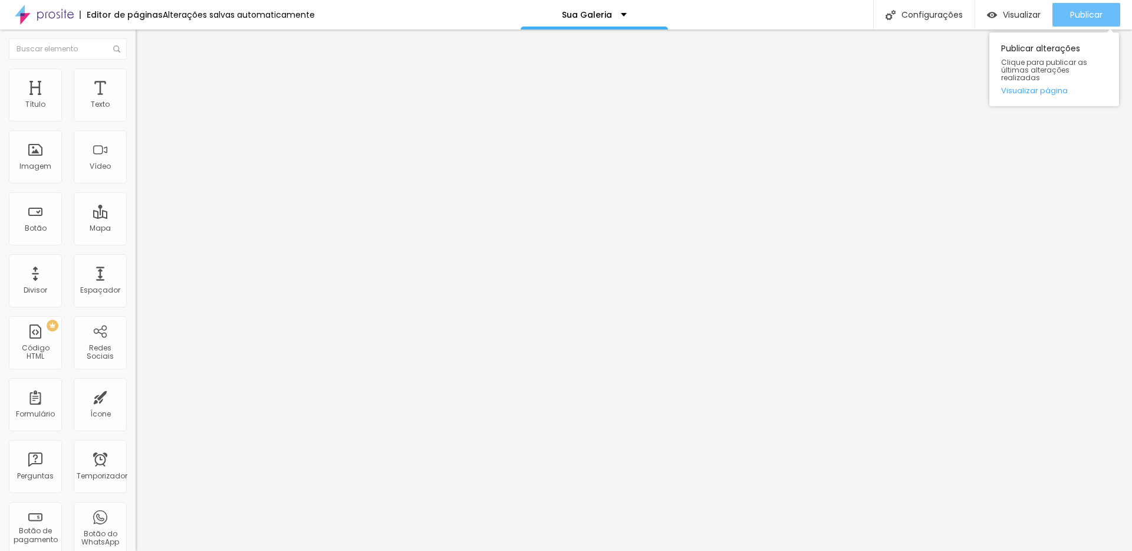 Image resolution: width=1132 pixels, height=551 pixels. Describe the element at coordinates (100, 228) in the screenshot. I see `font: Mapa` at that location.